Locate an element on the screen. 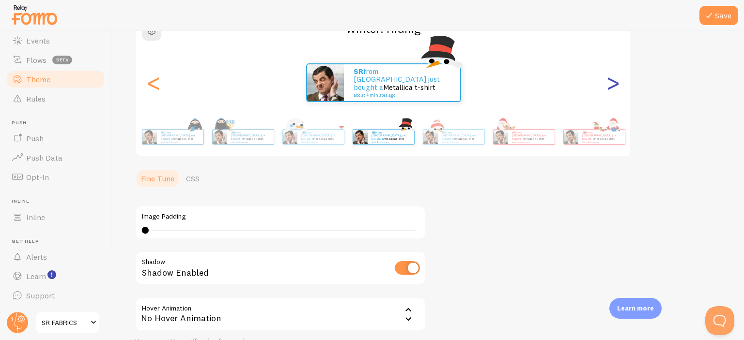 Image resolution: width=744 pixels, height=340 pixels. a: SR FABRICS is located at coordinates (67, 323).